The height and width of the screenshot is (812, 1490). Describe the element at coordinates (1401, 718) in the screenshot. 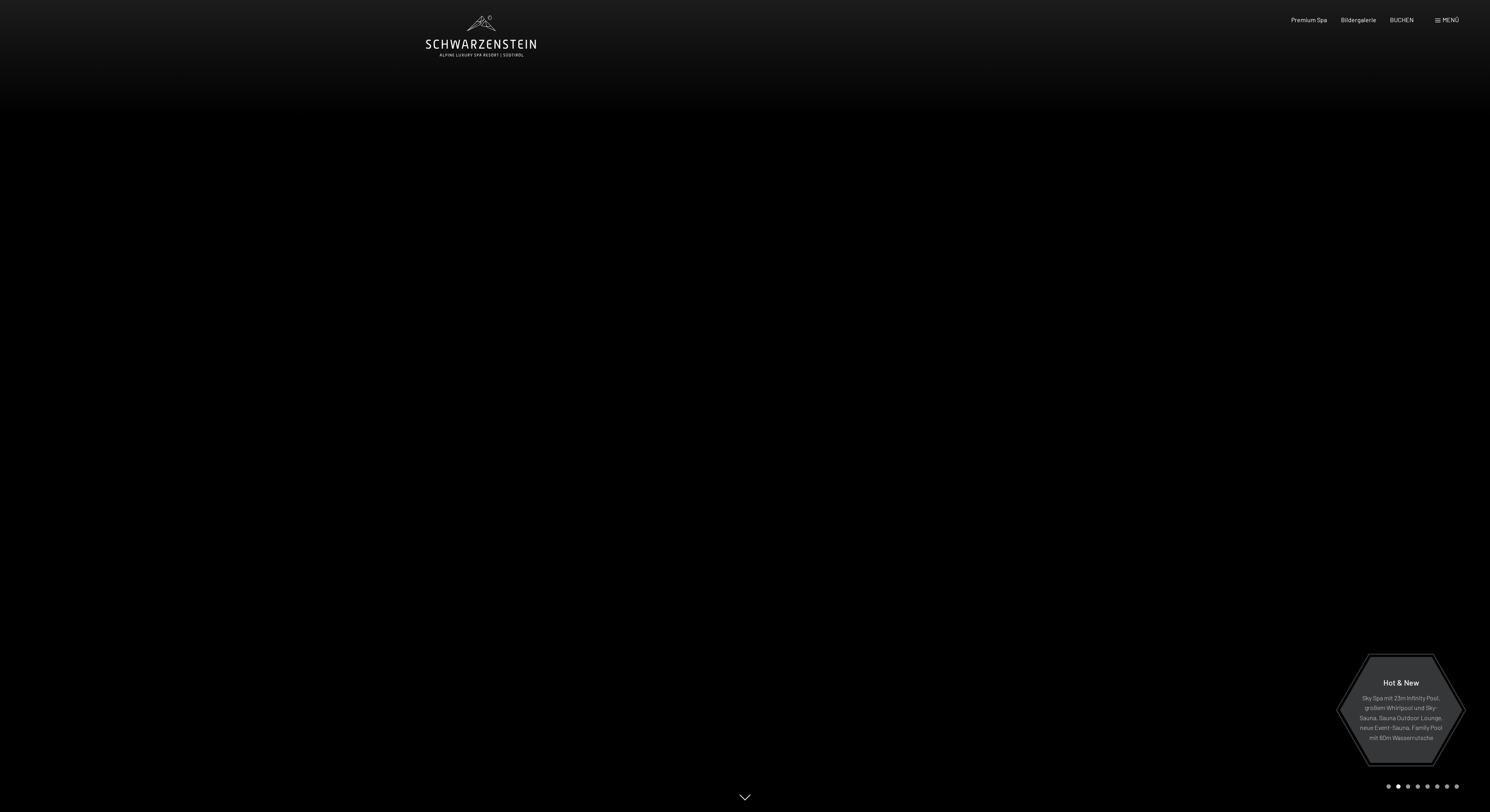

I see `p: Sky Spa mit 23m Infinity Pool, großem Whirlpool und Sky-Sauna, Sauna Outdoor Lounge, neue Event-S...` at that location.